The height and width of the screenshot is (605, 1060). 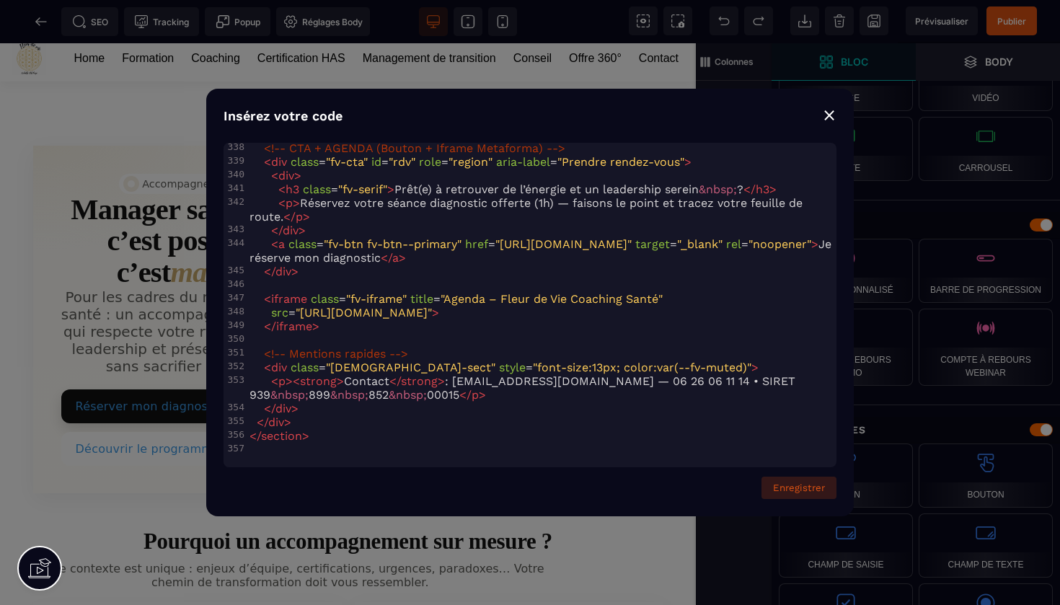 I want to click on div: 342, so click(x=235, y=201).